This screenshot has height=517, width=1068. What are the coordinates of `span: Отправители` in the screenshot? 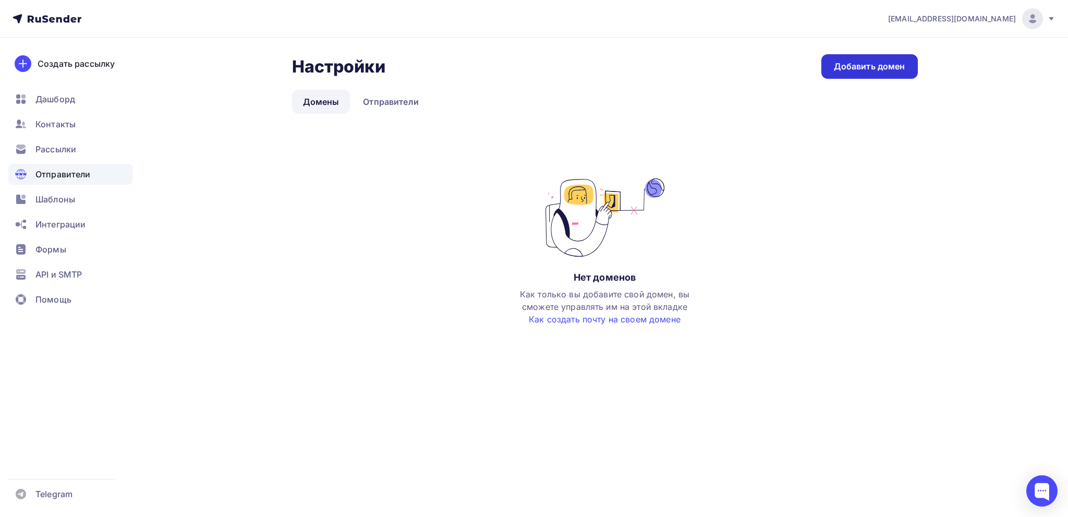 It's located at (63, 174).